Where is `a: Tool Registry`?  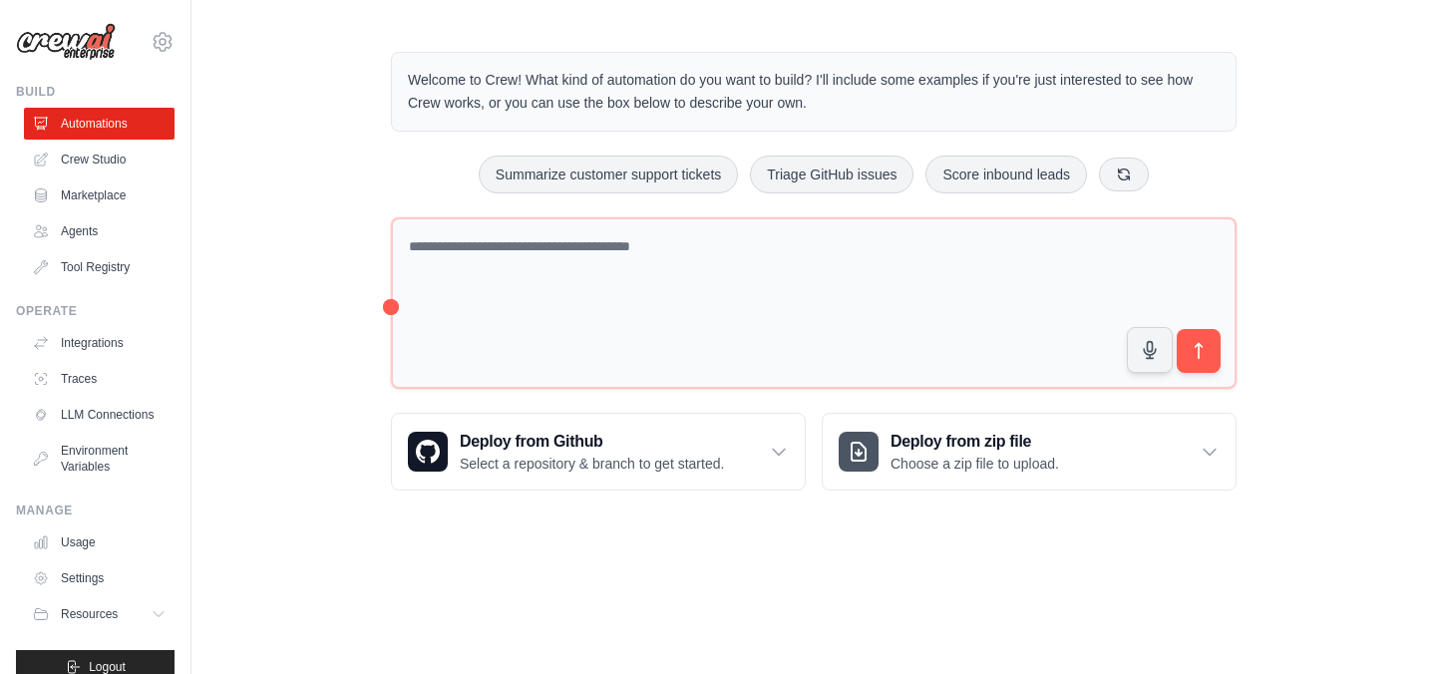
a: Tool Registry is located at coordinates (99, 267).